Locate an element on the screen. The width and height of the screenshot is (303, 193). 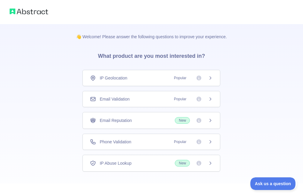
img: Abstract logo is located at coordinates (29, 11).